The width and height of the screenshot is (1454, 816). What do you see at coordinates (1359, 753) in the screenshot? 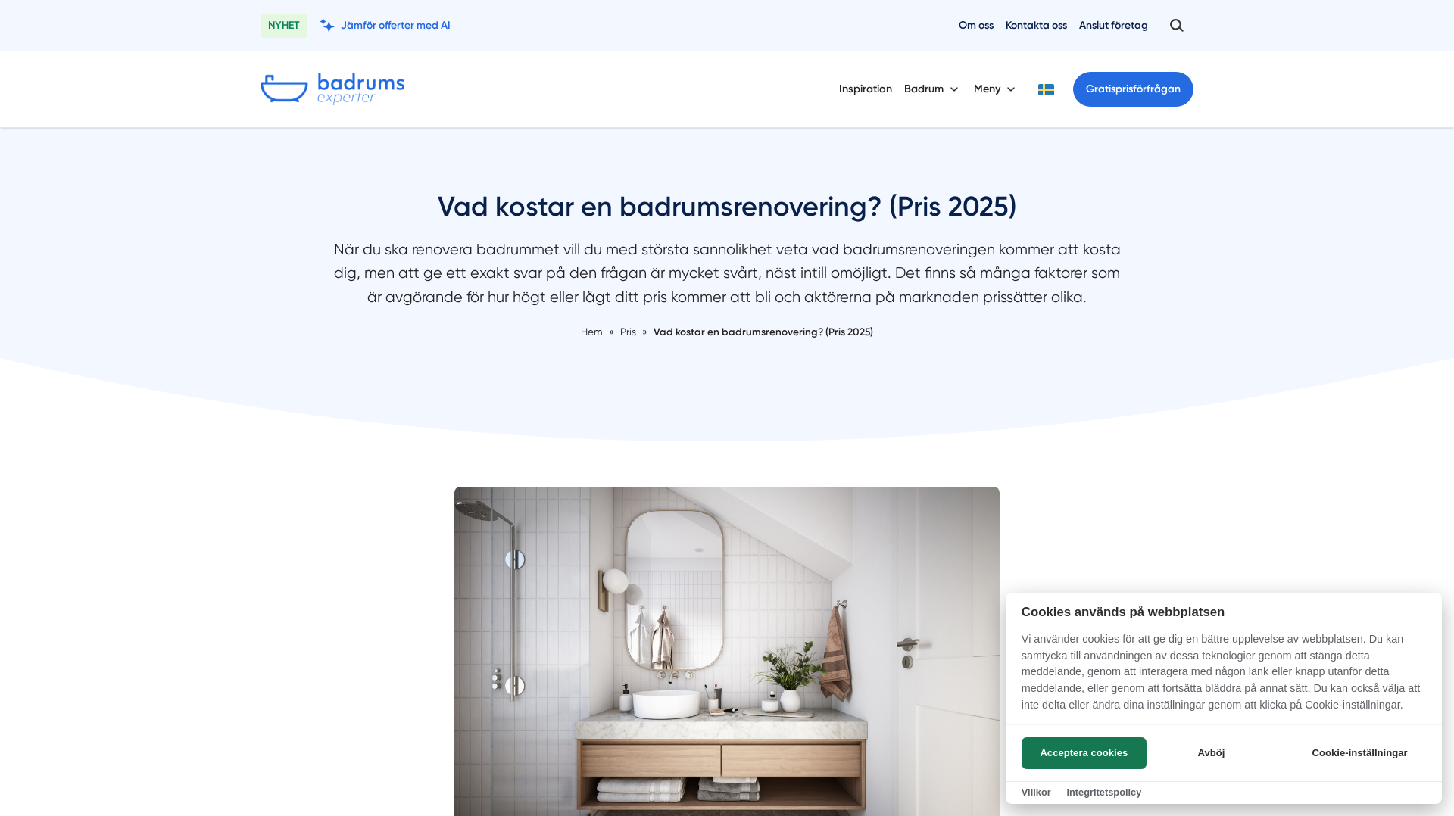
I see `button: Cookie-inställningar` at bounding box center [1359, 753].